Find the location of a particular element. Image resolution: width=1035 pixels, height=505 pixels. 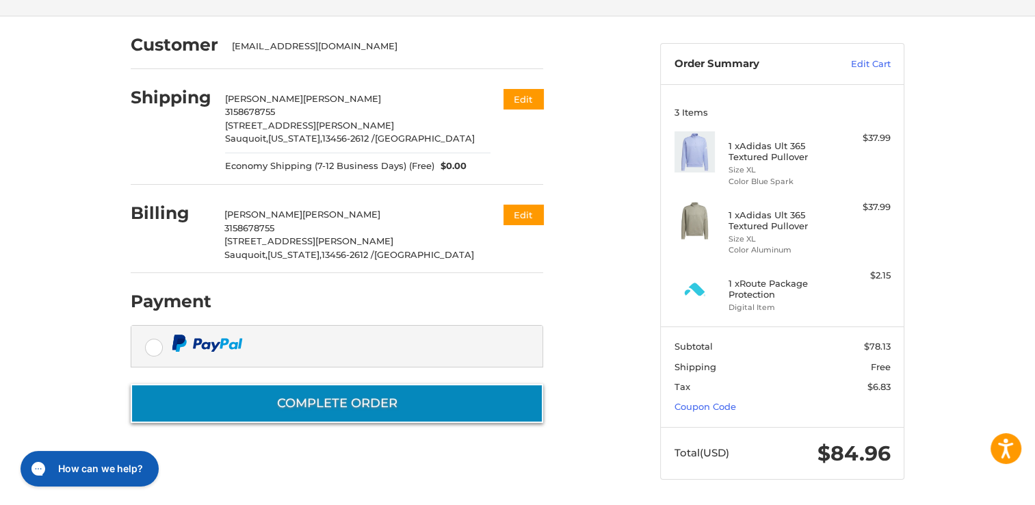

span: Economy Shipping (7-12 Business Days) (Free) is located at coordinates (330, 166).